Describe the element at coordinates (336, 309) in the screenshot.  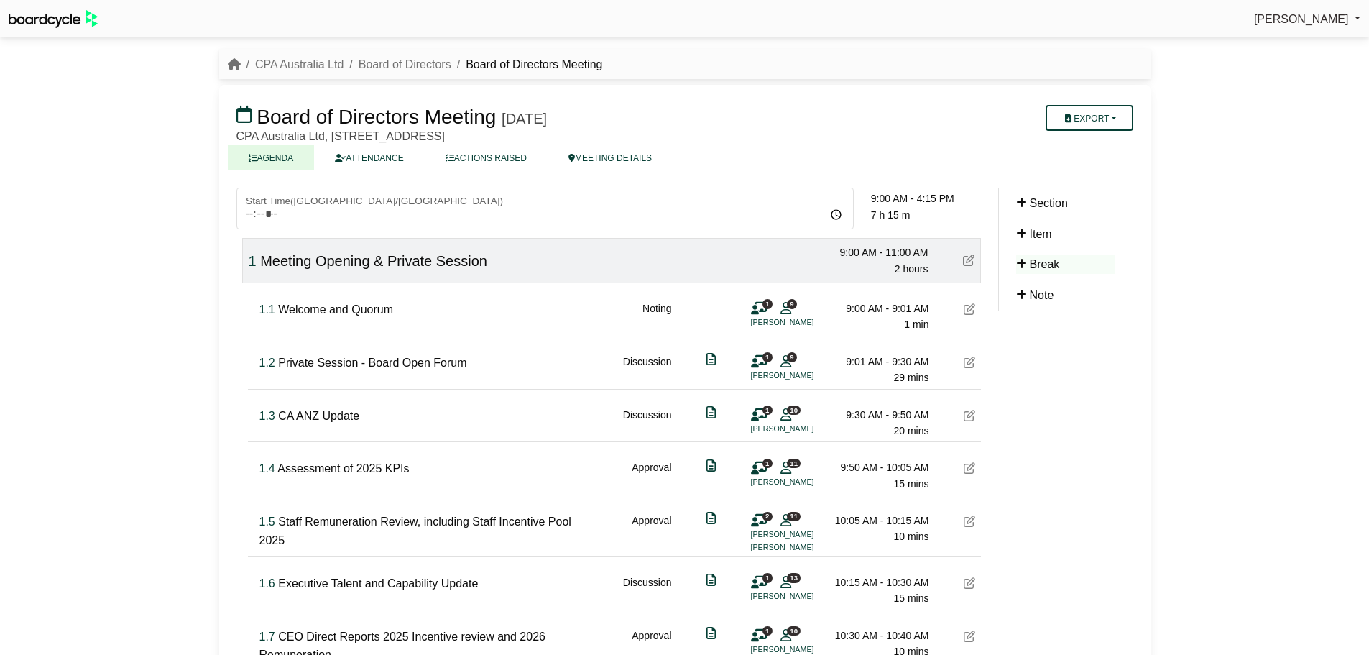
I see `span: Welcome and Quorum` at that location.